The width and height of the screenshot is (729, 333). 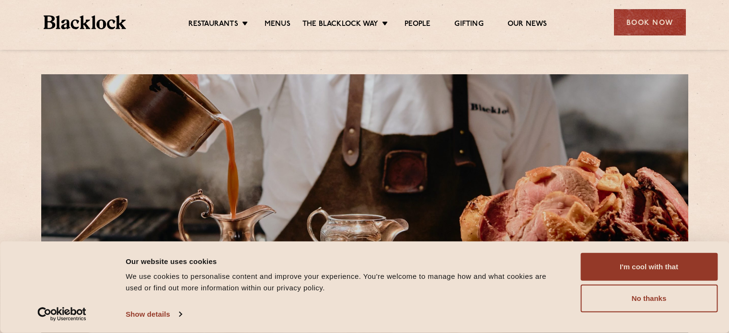 What do you see at coordinates (469, 25) in the screenshot?
I see `a: Gifting` at bounding box center [469, 25].